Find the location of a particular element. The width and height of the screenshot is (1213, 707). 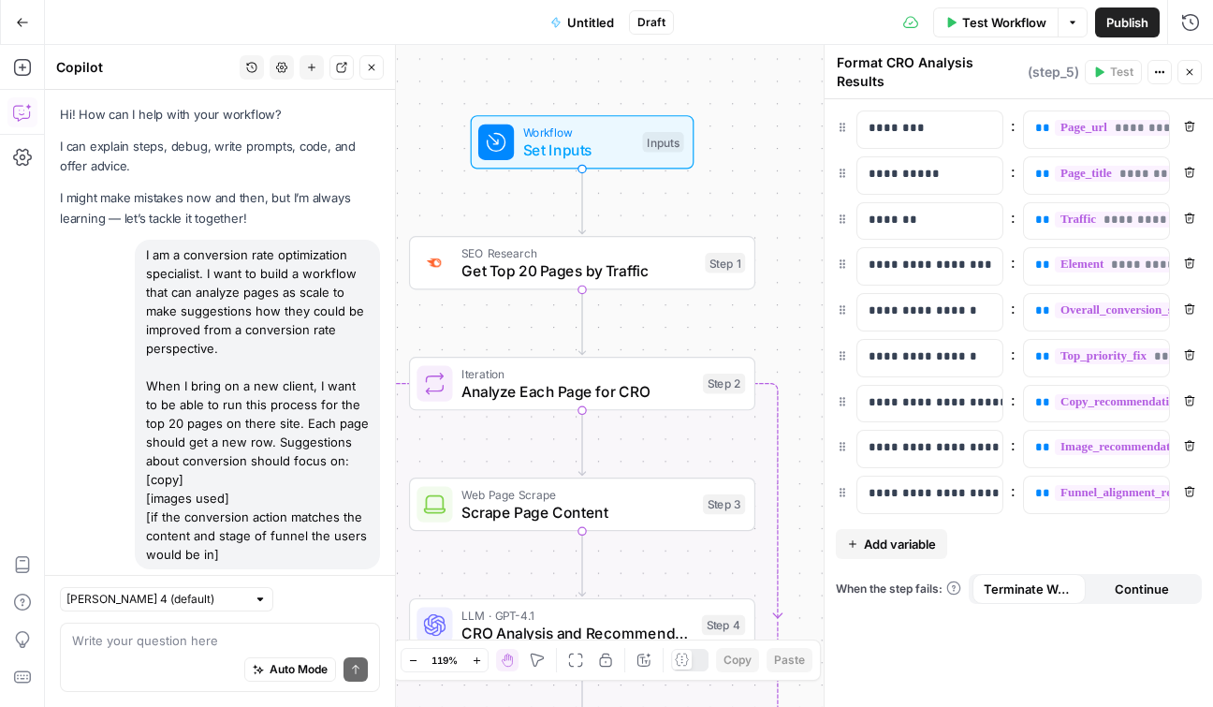

button: Untitled is located at coordinates (582, 22).